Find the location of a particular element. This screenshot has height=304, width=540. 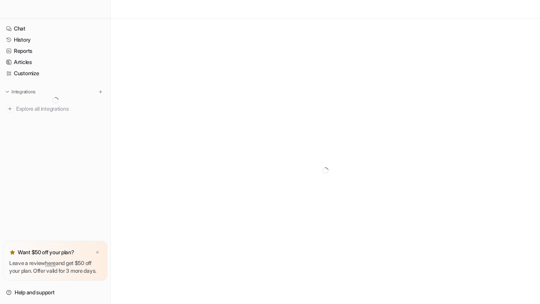

p: Integrations is located at coordinates (23, 92).